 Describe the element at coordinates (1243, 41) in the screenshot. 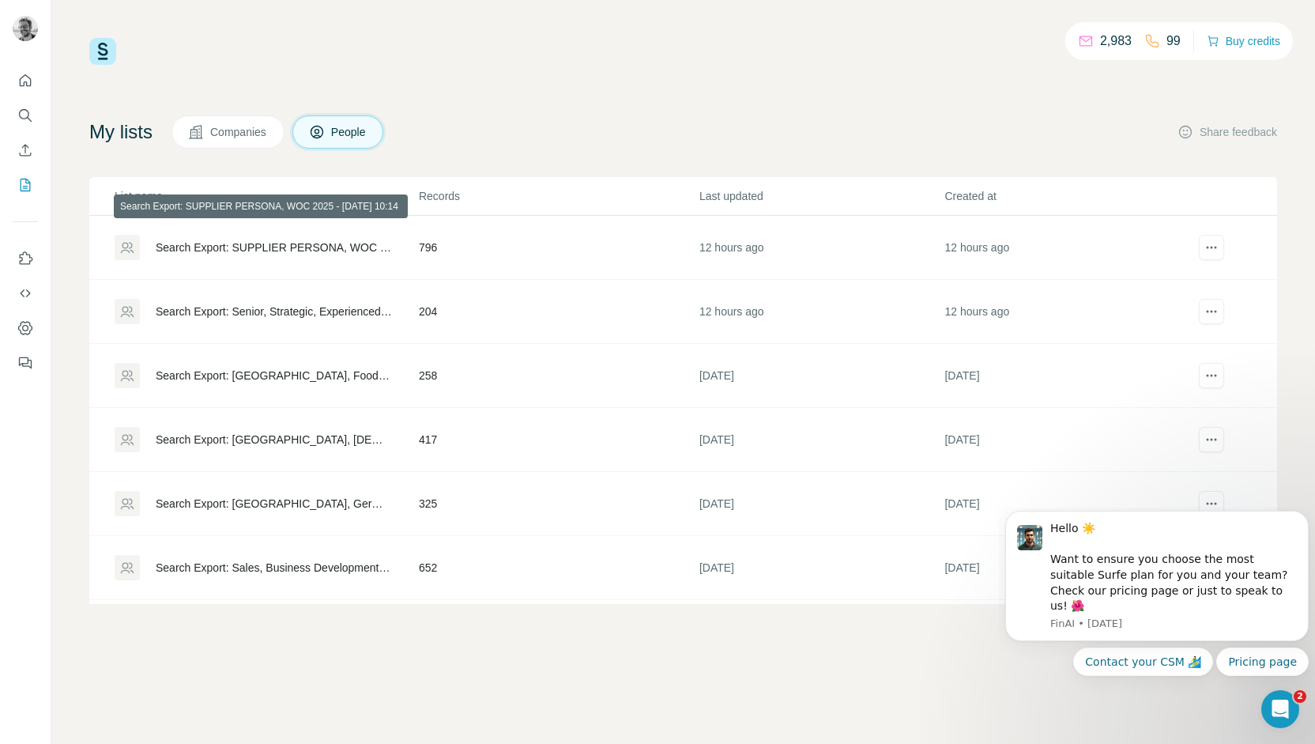

I see `button: Buy credits` at that location.